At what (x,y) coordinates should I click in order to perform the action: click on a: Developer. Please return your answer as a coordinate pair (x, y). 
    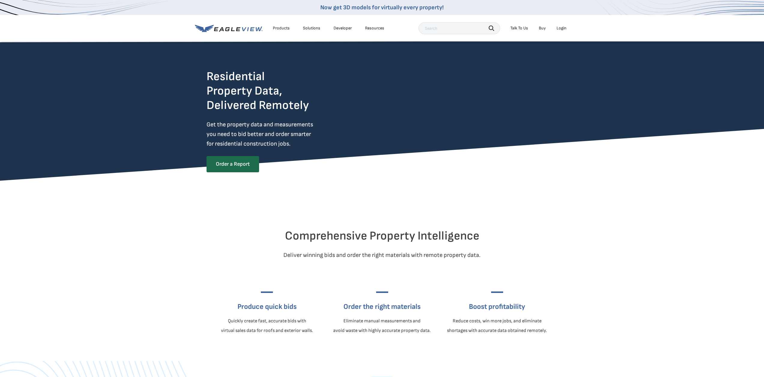
    Looking at the image, I should click on (343, 28).